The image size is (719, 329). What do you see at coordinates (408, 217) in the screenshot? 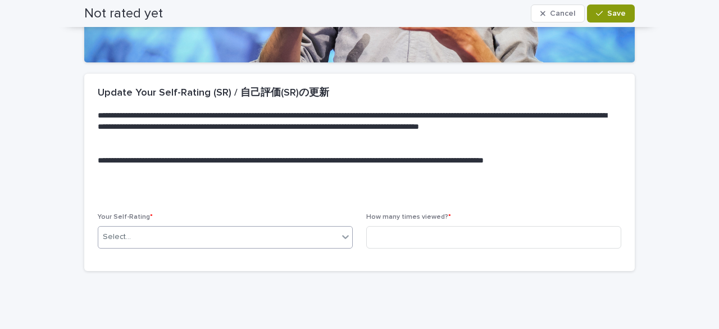
I see `span: How many times viewed?` at bounding box center [408, 217].